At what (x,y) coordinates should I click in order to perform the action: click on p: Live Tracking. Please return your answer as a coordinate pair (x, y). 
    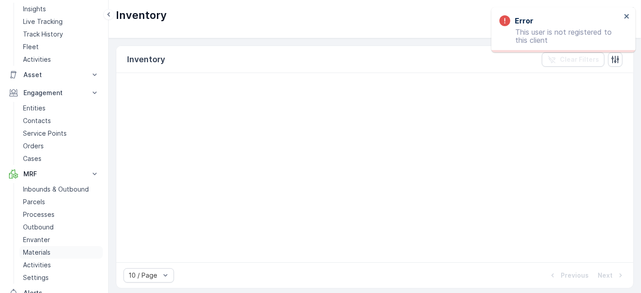
    Looking at the image, I should click on (43, 22).